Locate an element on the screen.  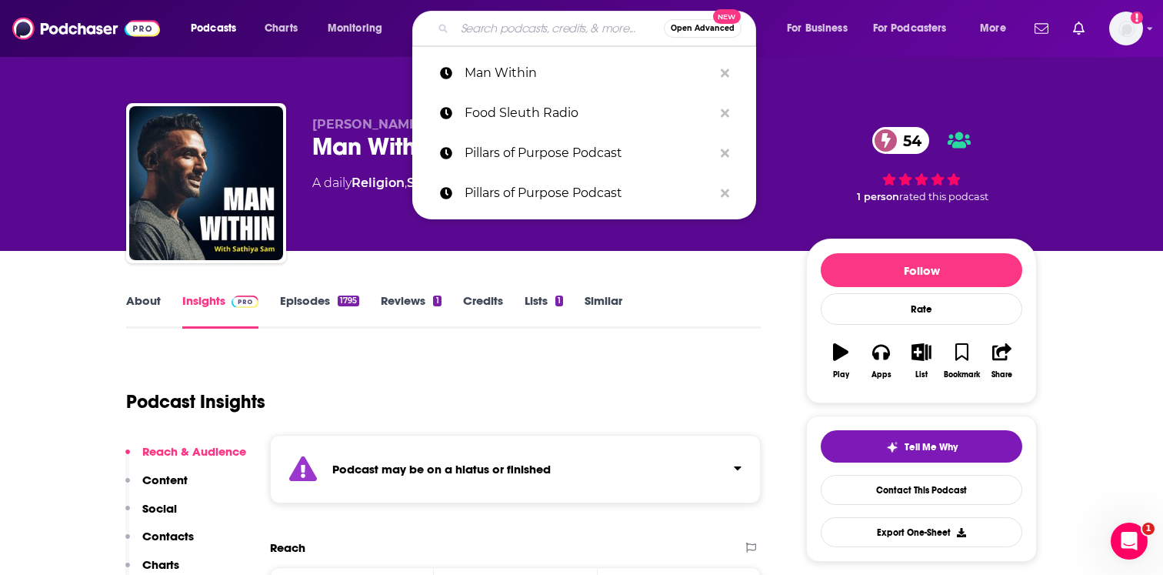
div: Rate is located at coordinates (921, 308).